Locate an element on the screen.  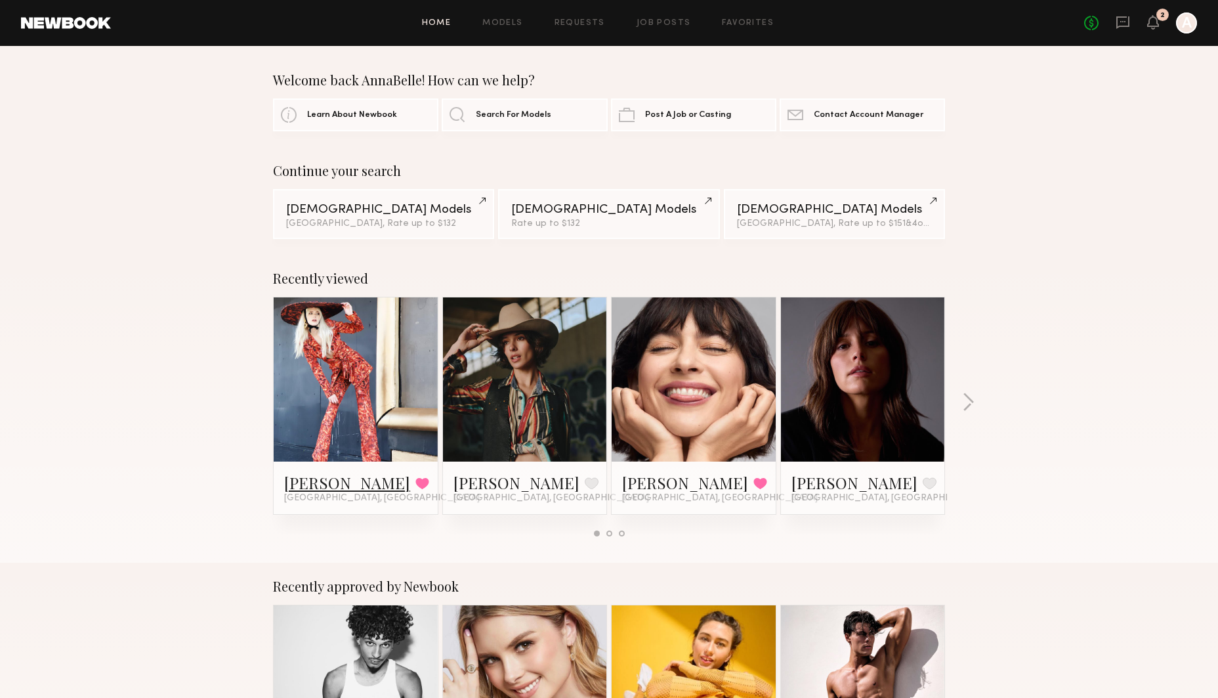
a: Models is located at coordinates (502, 23).